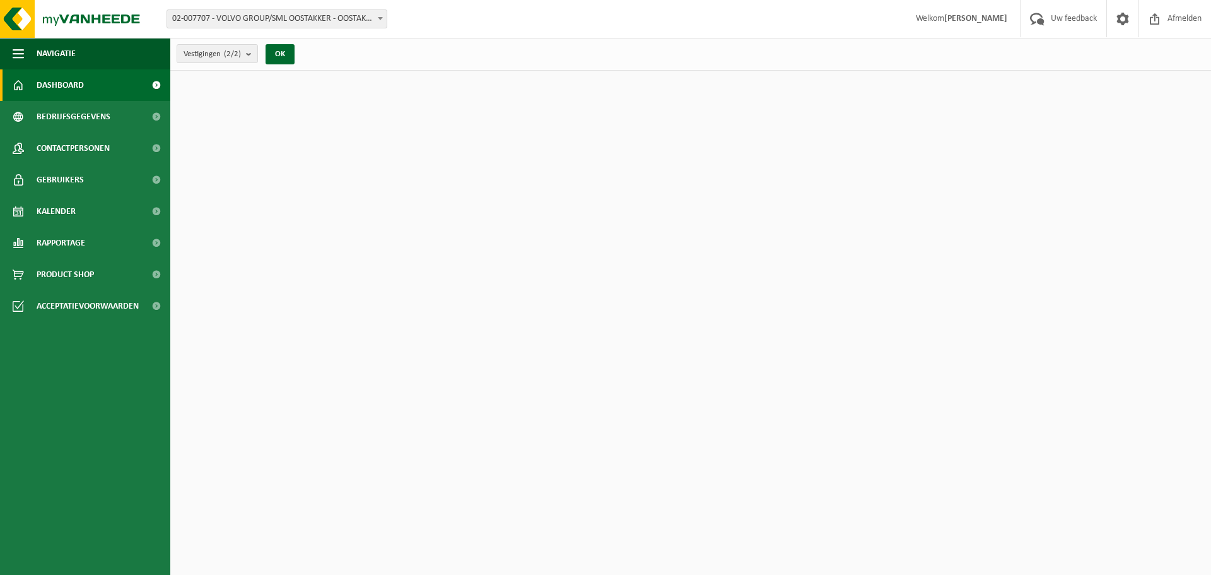 This screenshot has width=1211, height=575. What do you see at coordinates (65, 274) in the screenshot?
I see `span: Product Shop` at bounding box center [65, 274].